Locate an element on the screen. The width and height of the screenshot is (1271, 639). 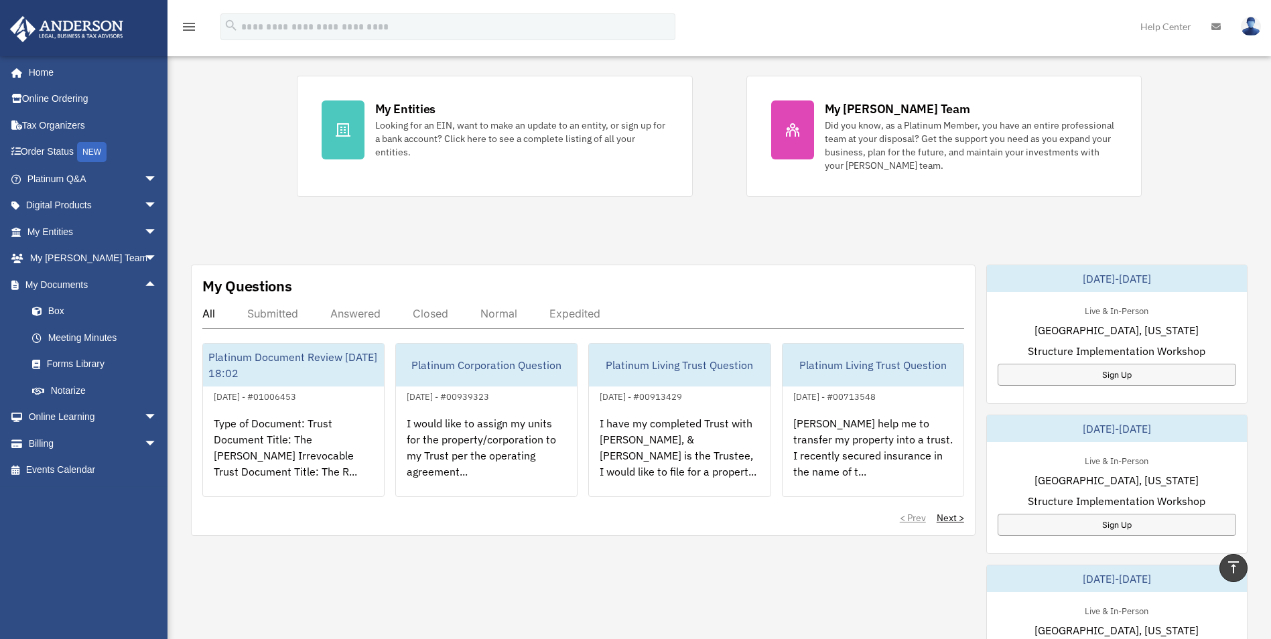
a: Meeting Minutes is located at coordinates (98, 338).